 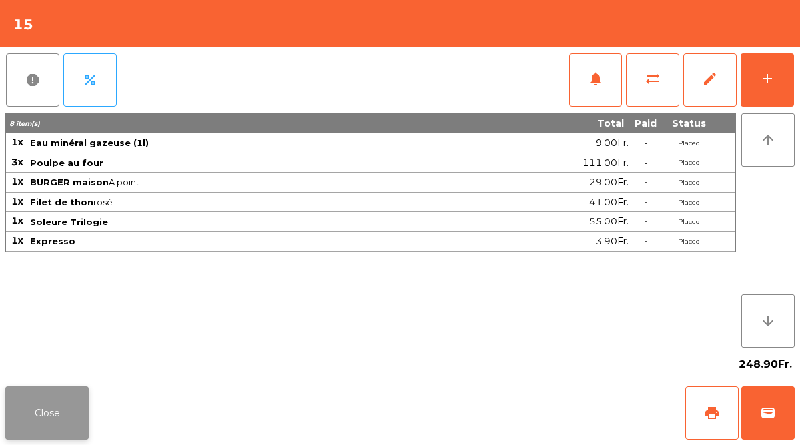 What do you see at coordinates (689, 123) in the screenshot?
I see `th: Status` at bounding box center [689, 123].